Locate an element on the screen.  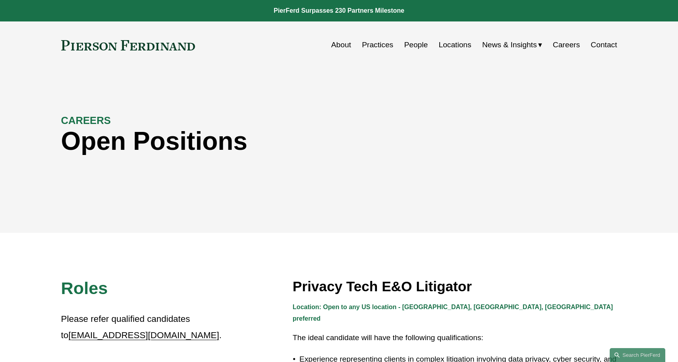
a: Search this site is located at coordinates (638, 355).